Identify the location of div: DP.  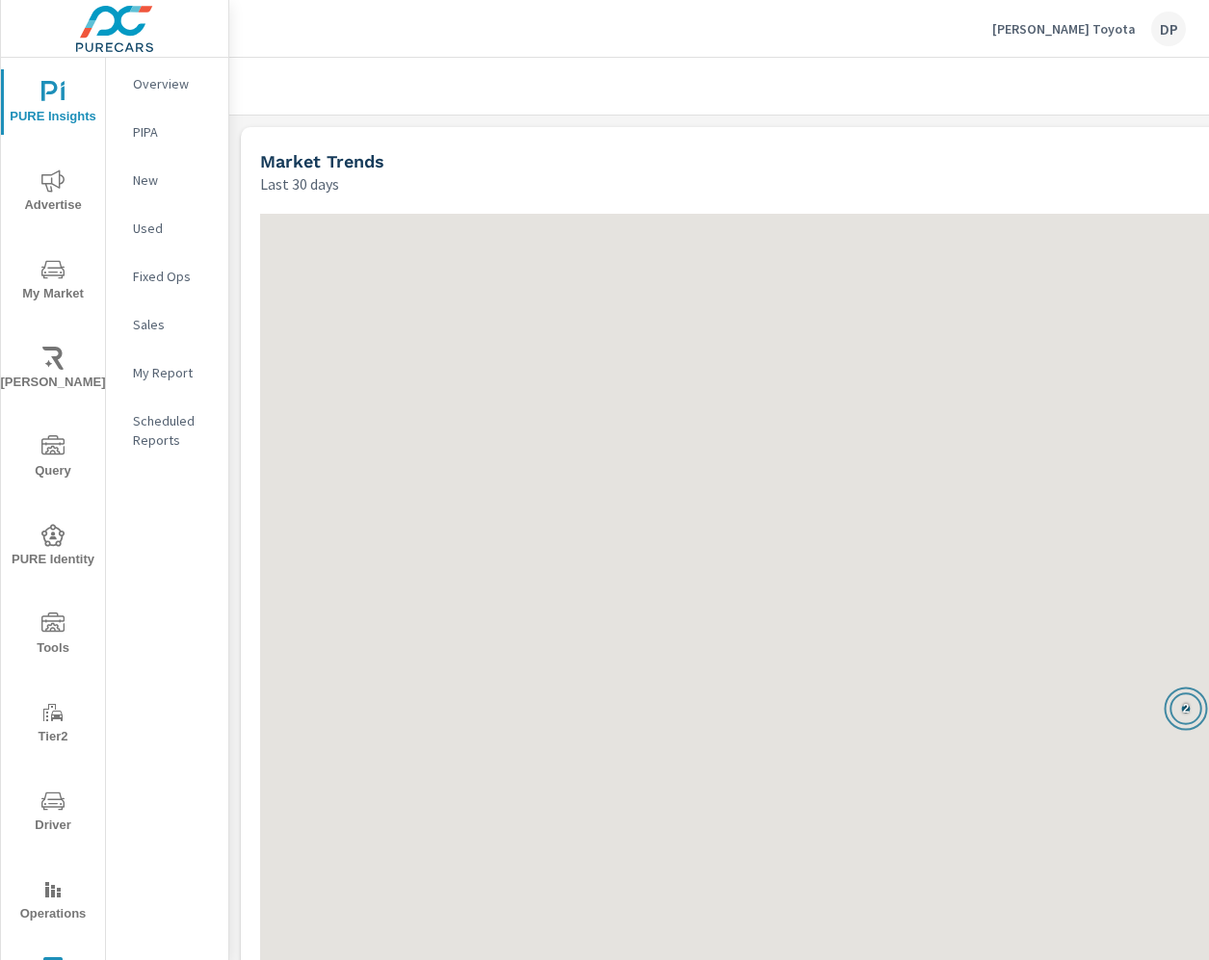
(1168, 29).